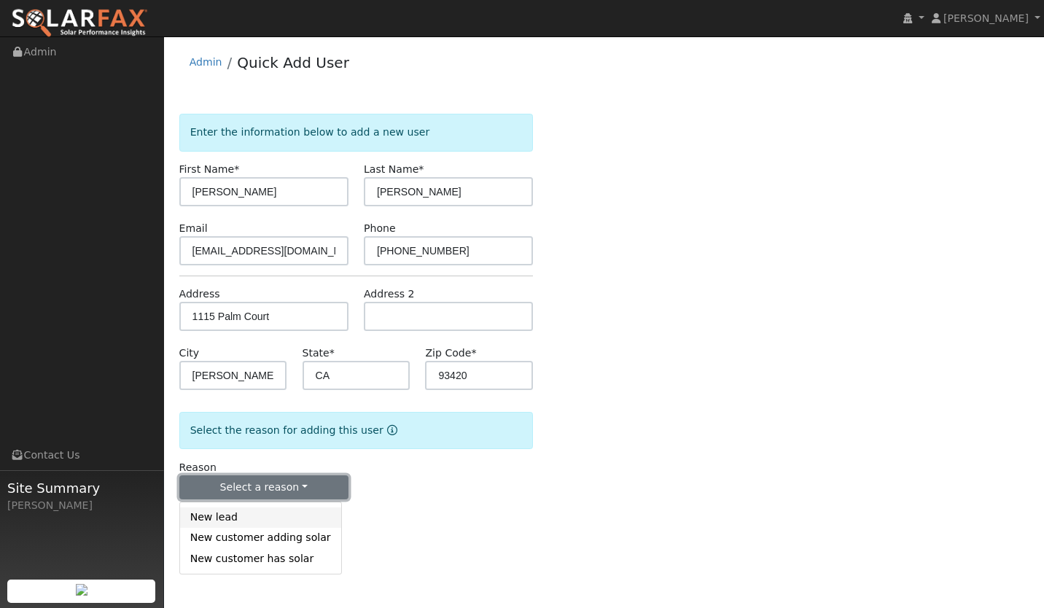 This screenshot has height=608, width=1044. Describe the element at coordinates (450, 353) in the screenshot. I see `label: Zip Code` at that location.